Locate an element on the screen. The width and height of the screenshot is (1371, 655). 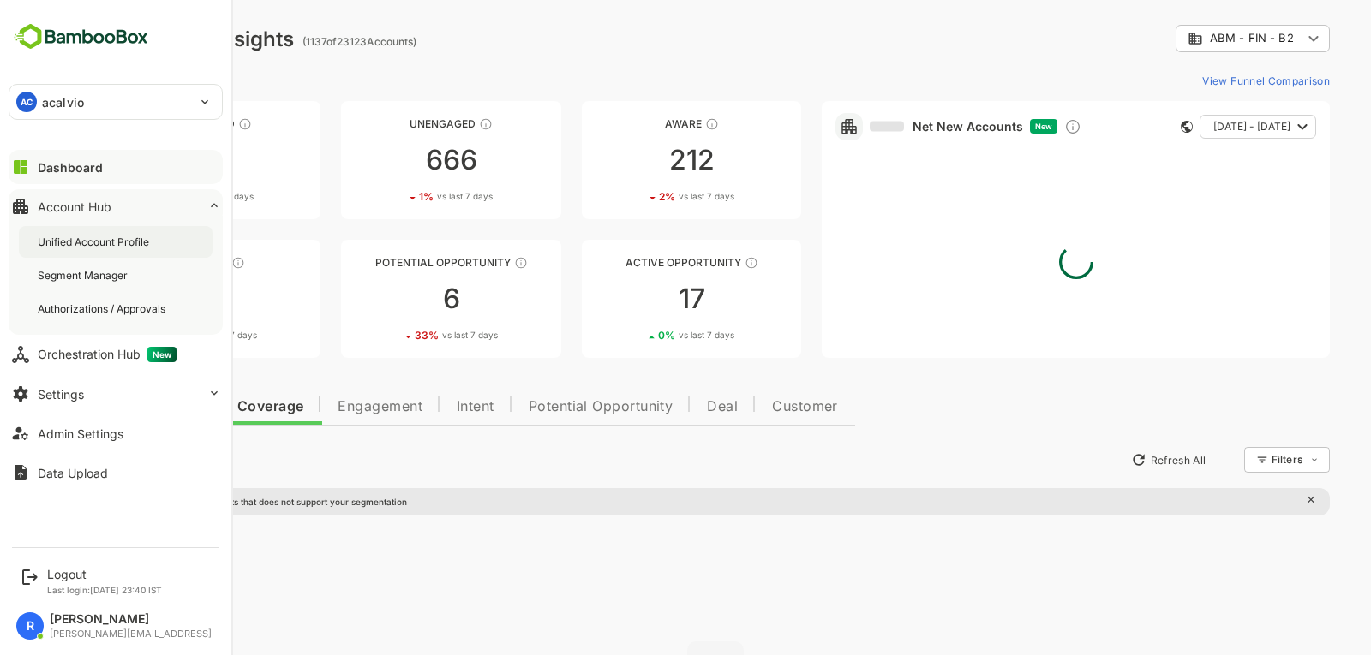
a: Potential OpportunityThese accounts are MQAs and can be passed on to Inside Sales633%vs last 7 days is located at coordinates (391, 299).